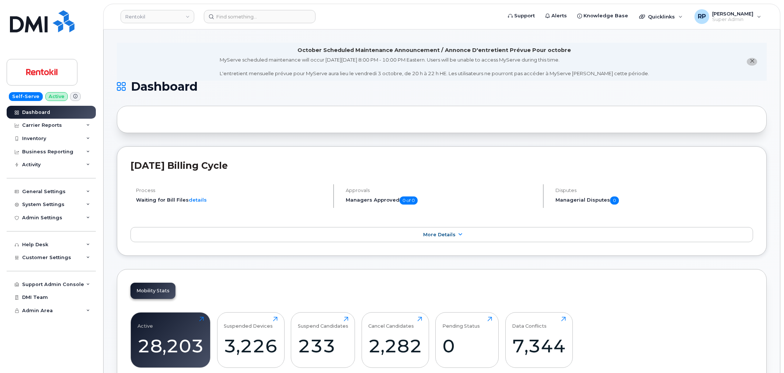 The height and width of the screenshot is (373, 784). I want to click on div: Active, so click(145, 323).